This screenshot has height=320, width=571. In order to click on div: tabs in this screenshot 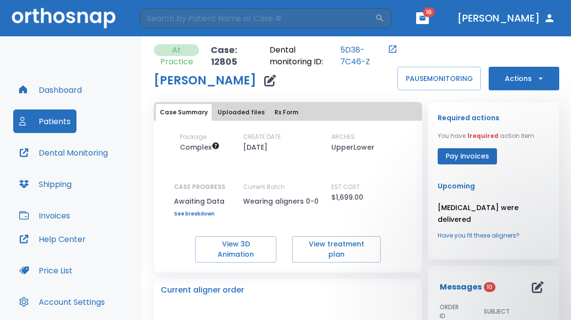, I will do `click(288, 112)`.